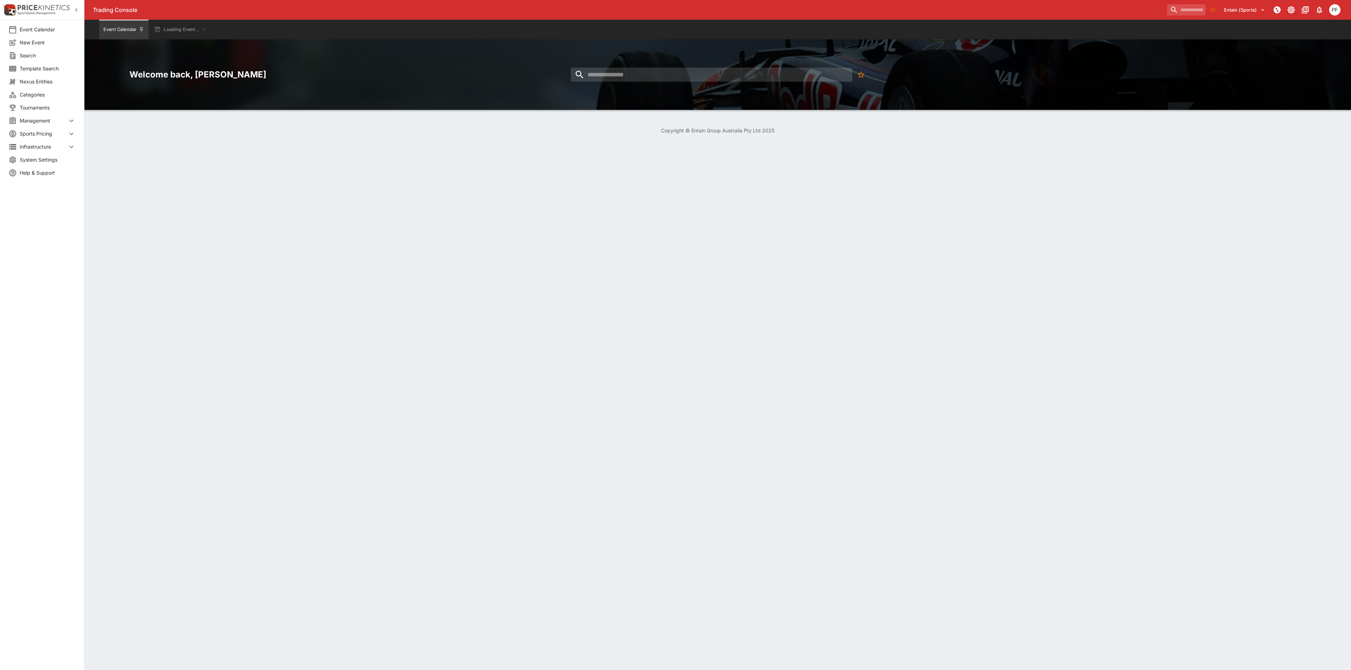 The height and width of the screenshot is (670, 1351). I want to click on span: Sports Pricing, so click(43, 133).